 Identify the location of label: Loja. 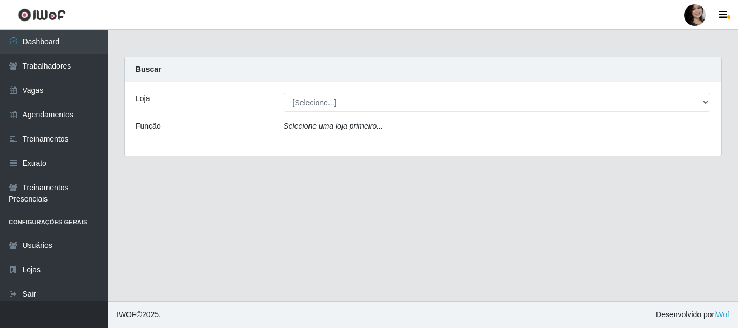
(143, 98).